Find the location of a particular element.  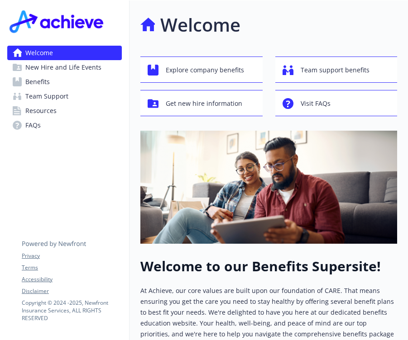

a: Accessibility is located at coordinates (72, 280).